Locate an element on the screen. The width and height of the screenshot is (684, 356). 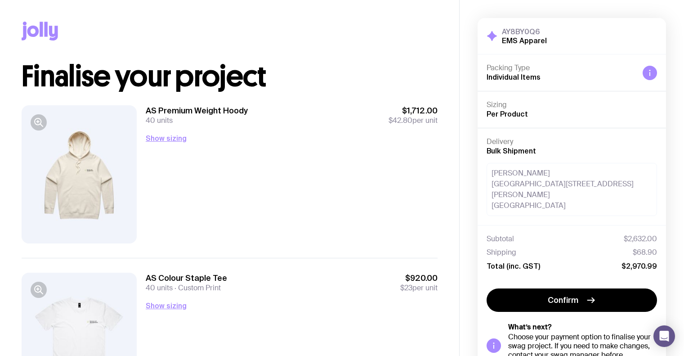
div: Open Intercom Messenger is located at coordinates (665, 336).